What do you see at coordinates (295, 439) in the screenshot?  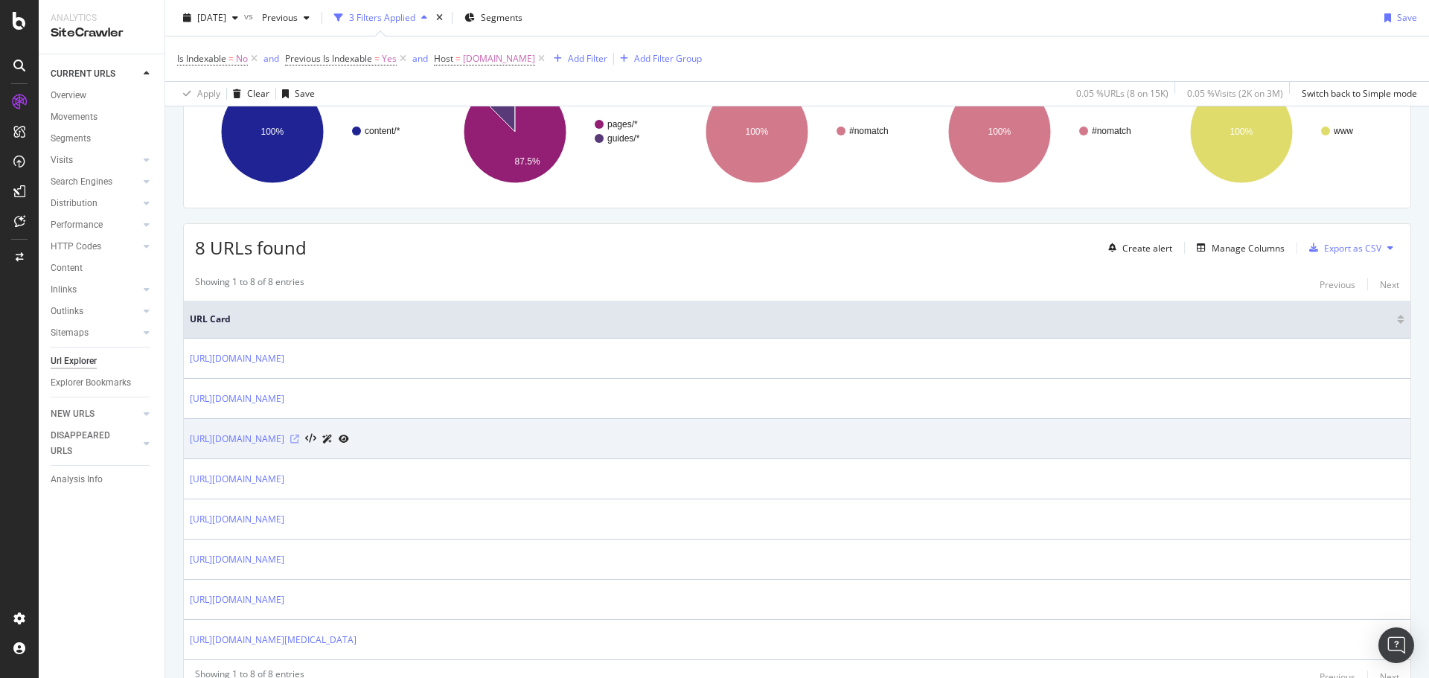 I see `a: Visit Online Page` at bounding box center [295, 439].